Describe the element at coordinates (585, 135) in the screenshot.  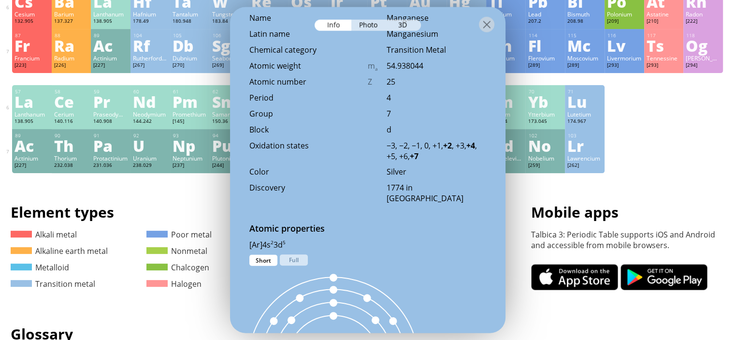
I see `div: 103` at that location.